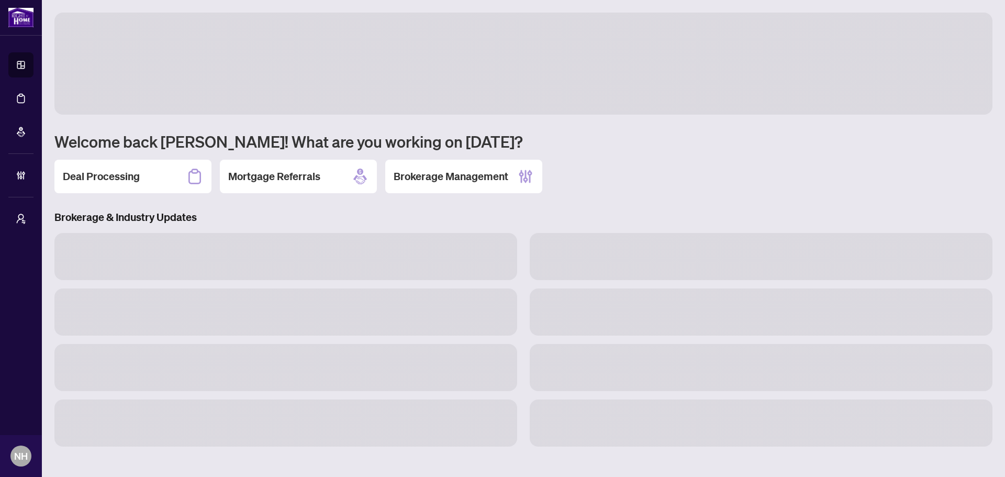 Image resolution: width=1005 pixels, height=477 pixels. I want to click on h3: Brokerage & Industry Updates, so click(523, 217).